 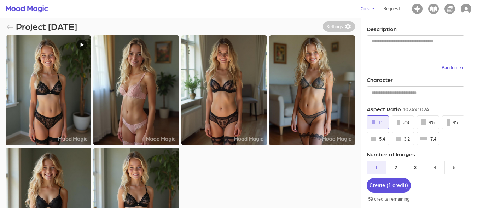 What do you see at coordinates (392, 9) in the screenshot?
I see `p: Request` at bounding box center [392, 9].